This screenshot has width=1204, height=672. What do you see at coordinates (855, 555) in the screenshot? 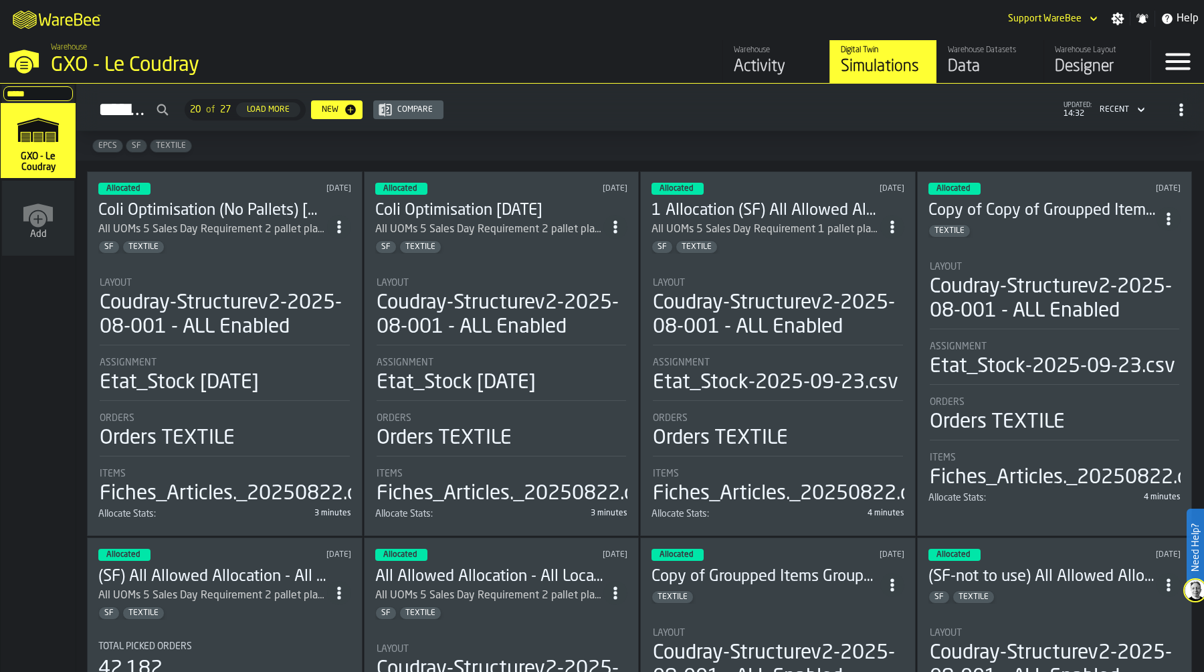
I see `div: Updated: 26/09/2025, 13:17:59 Created: 26/09/2025, 11:14:34` at bounding box center [855, 555].